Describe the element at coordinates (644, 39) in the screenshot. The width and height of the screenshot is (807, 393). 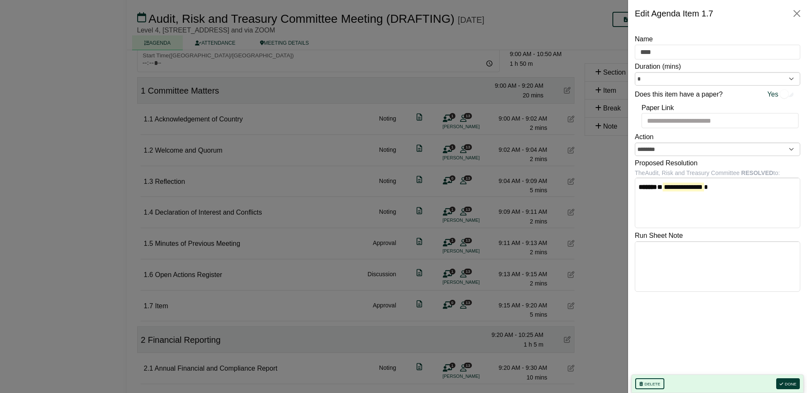
I see `label: Name` at that location.